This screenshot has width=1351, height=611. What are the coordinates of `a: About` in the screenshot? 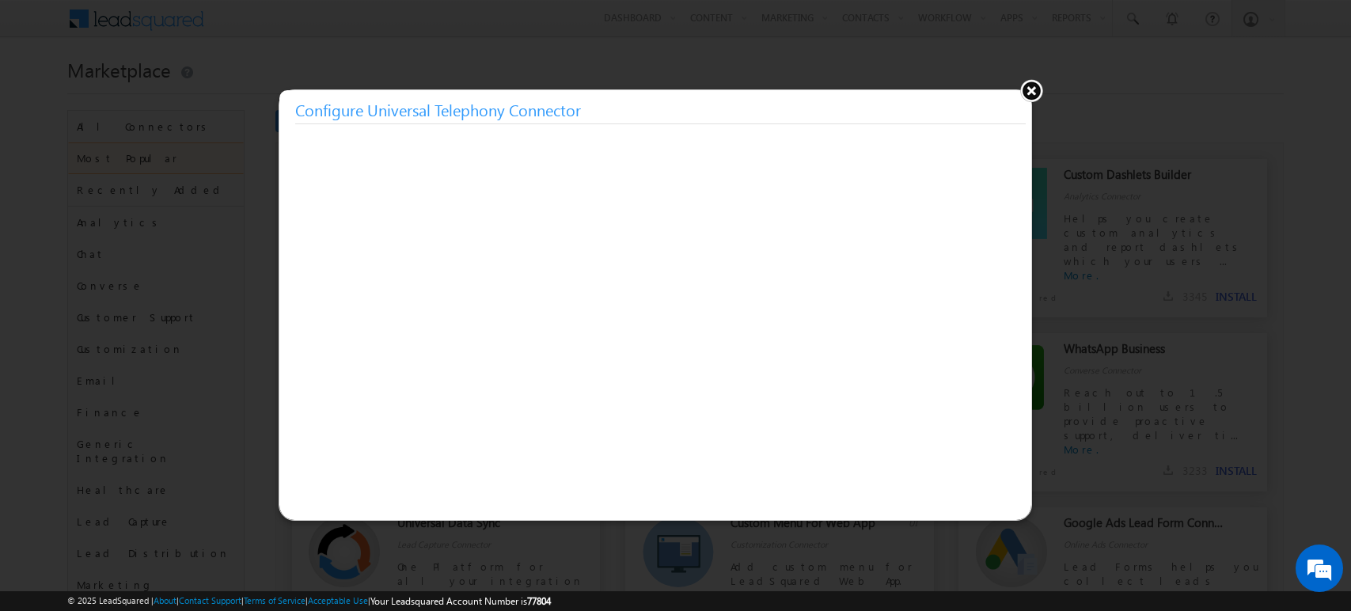 It's located at (165, 600).